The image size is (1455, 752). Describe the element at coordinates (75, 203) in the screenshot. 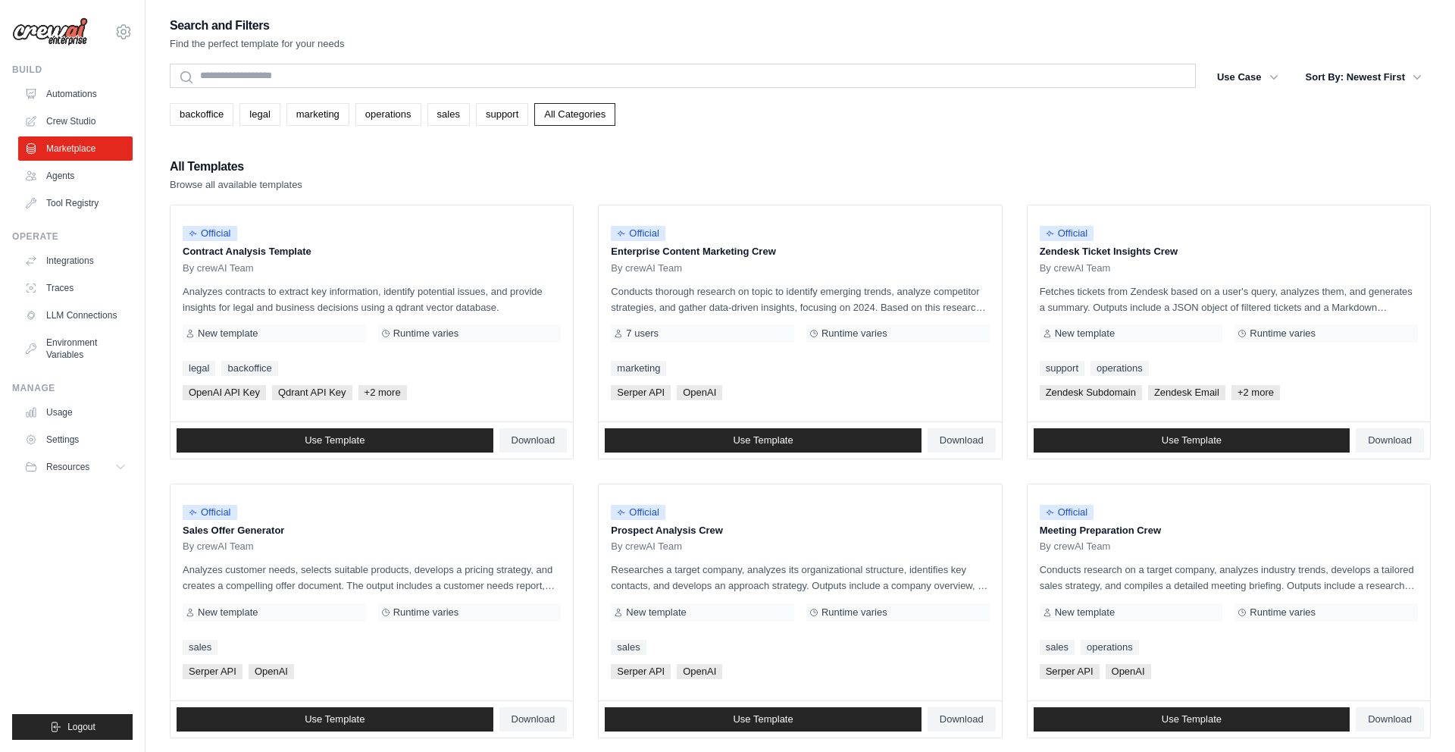

I see `a: Tool Registry` at that location.